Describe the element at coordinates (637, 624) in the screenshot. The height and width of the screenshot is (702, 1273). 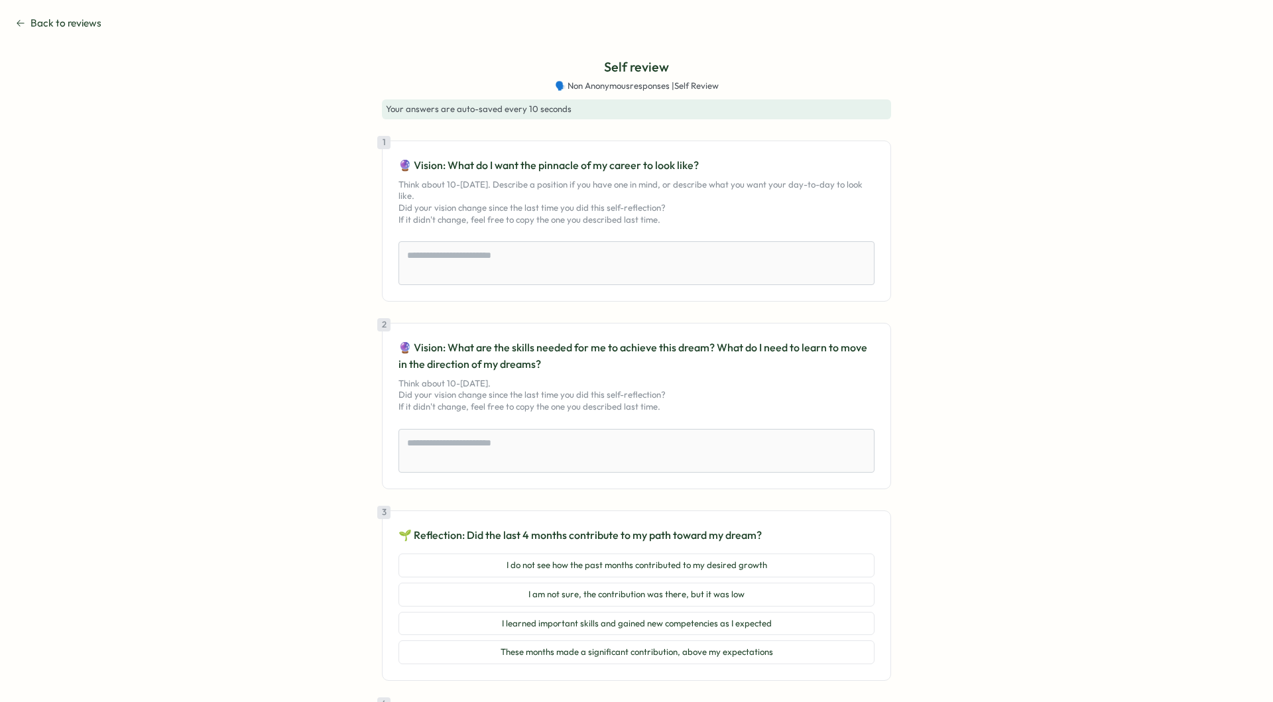
I see `button: I learned important skills and gained new competencies as I expected` at that location.